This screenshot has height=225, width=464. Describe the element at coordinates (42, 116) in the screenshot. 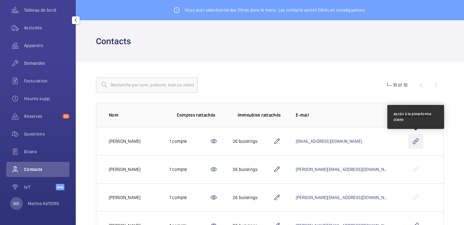

I see `span: Réserves` at that location.